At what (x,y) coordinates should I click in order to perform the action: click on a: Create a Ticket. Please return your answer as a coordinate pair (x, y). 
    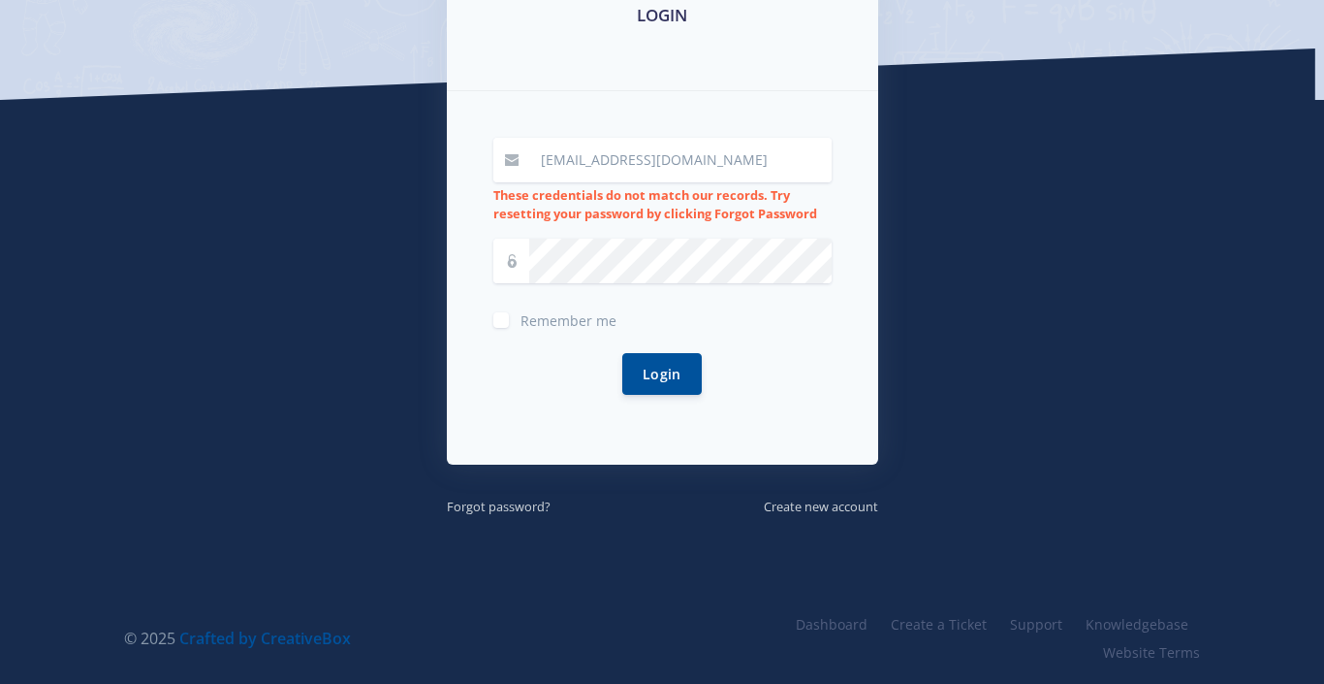
    Looking at the image, I should click on (939, 623).